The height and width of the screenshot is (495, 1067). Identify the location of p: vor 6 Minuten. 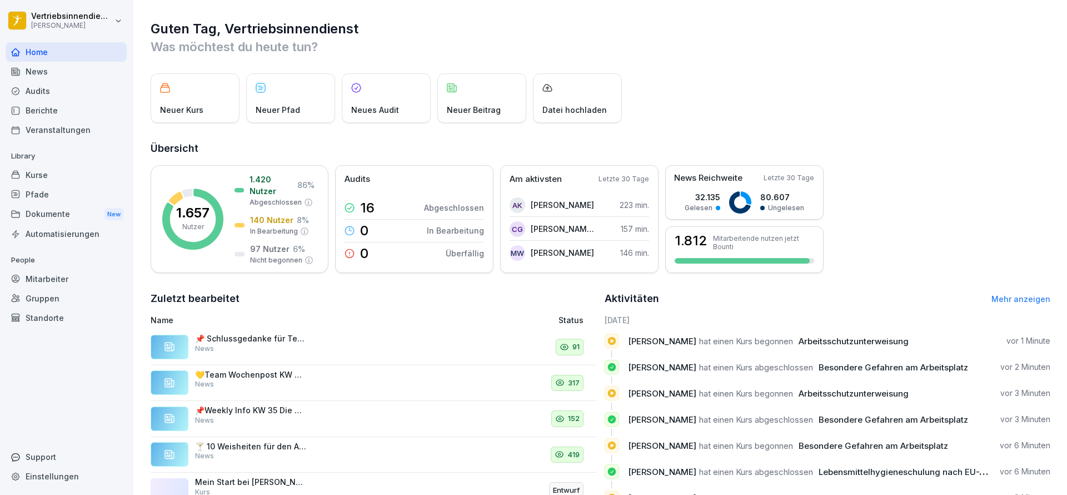
(1025, 471).